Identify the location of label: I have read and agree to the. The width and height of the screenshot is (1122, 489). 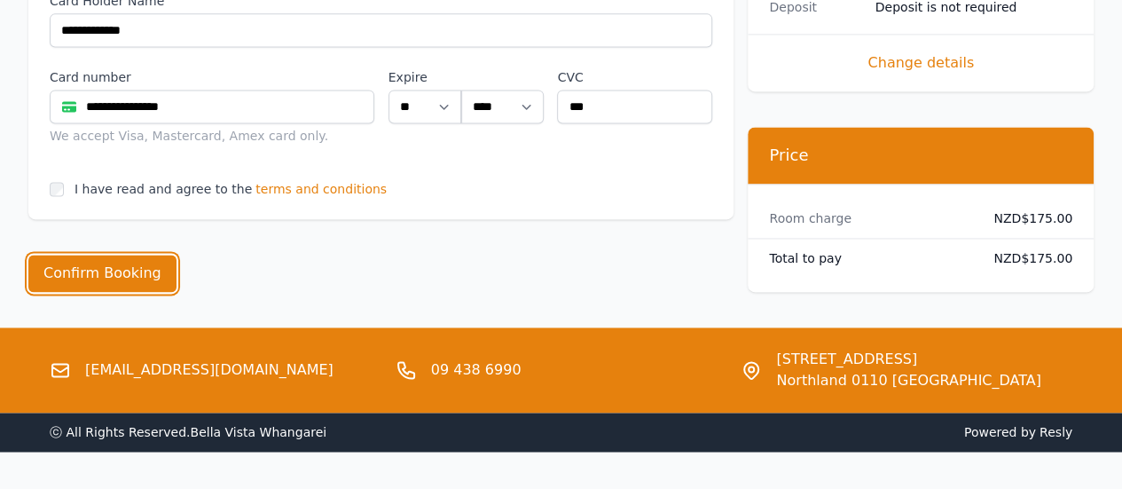
(163, 189).